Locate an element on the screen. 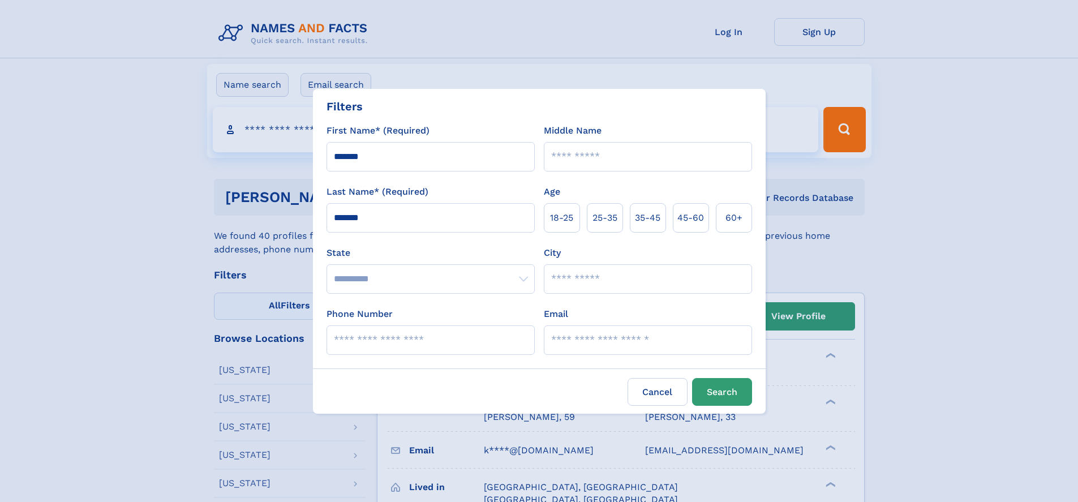 The height and width of the screenshot is (502, 1078). label: Age is located at coordinates (552, 192).